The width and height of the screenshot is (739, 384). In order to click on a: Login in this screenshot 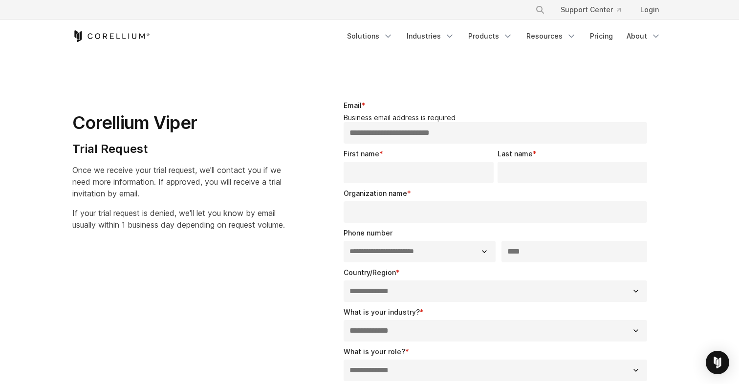, I will do `click(649, 10)`.